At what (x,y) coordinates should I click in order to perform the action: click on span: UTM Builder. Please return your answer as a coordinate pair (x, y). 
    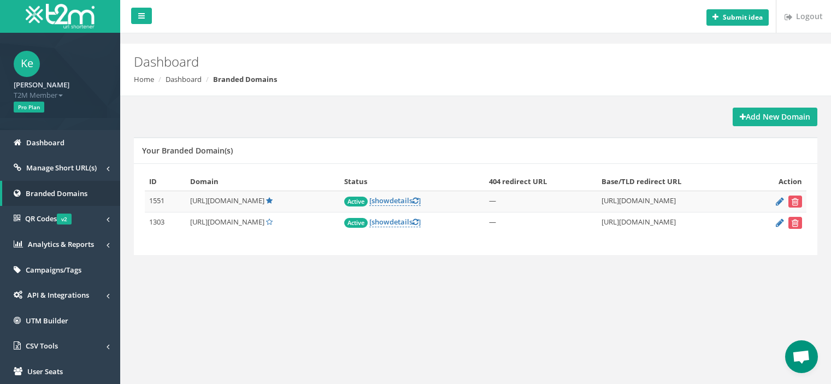
    Looking at the image, I should click on (47, 321).